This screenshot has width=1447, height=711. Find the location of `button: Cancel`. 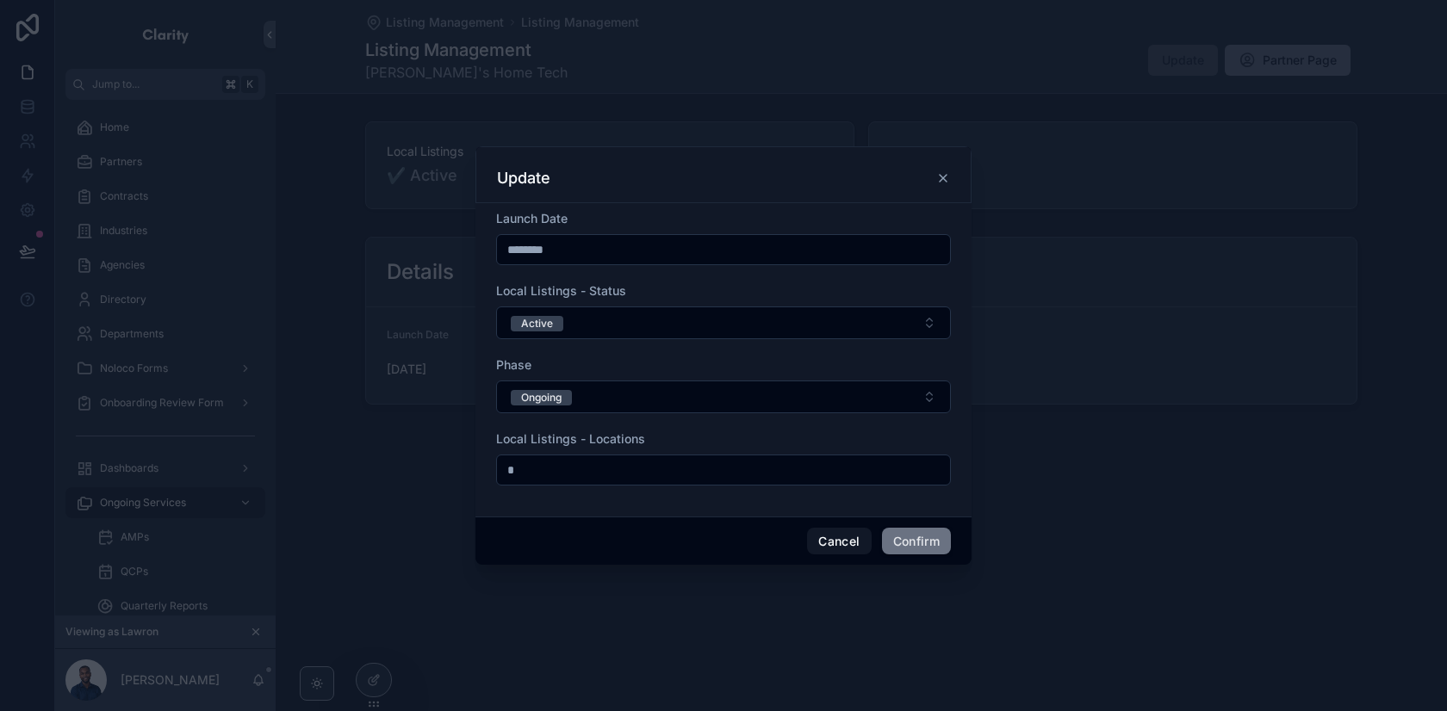

button: Cancel is located at coordinates (839, 542).